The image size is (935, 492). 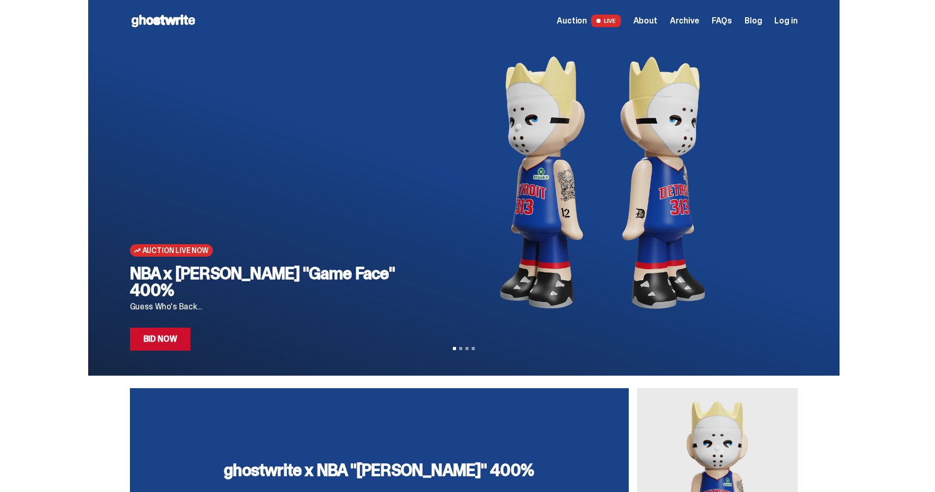 I want to click on a: About, so click(x=645, y=21).